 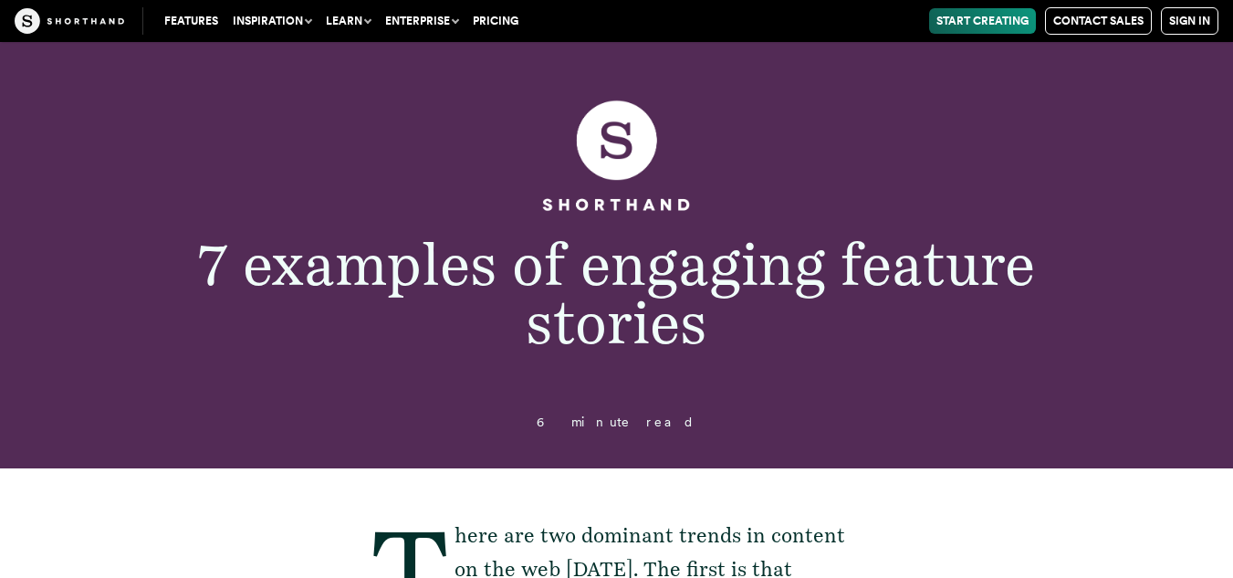 What do you see at coordinates (616, 422) in the screenshot?
I see `span: 6 minute read` at bounding box center [616, 422].